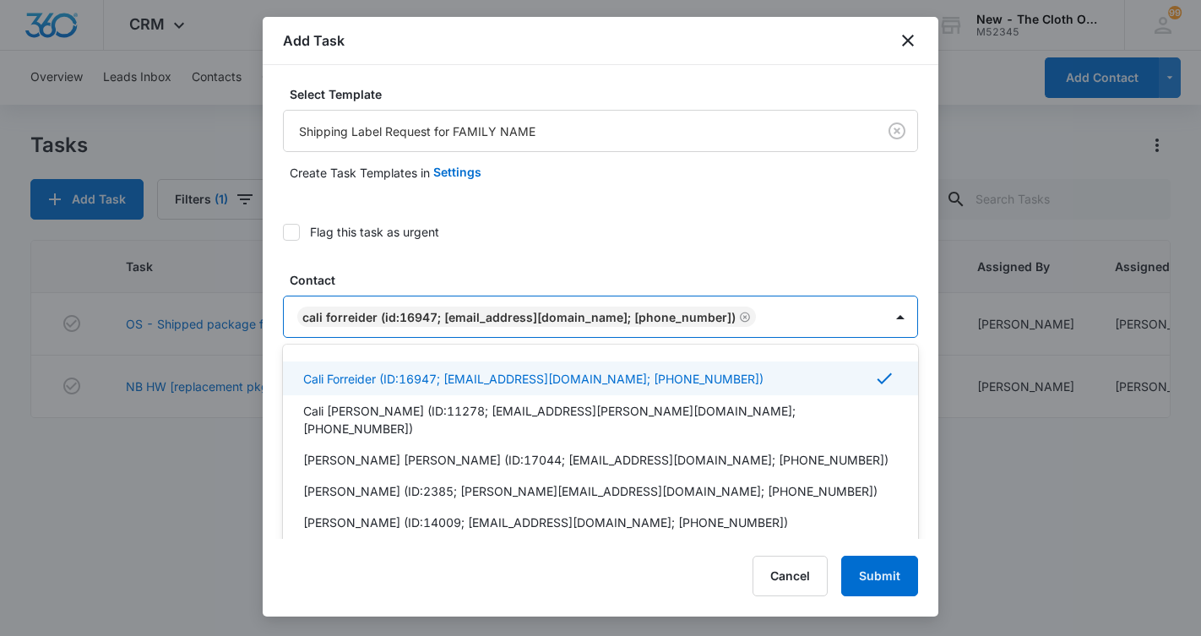  I want to click on button: Submit, so click(879, 576).